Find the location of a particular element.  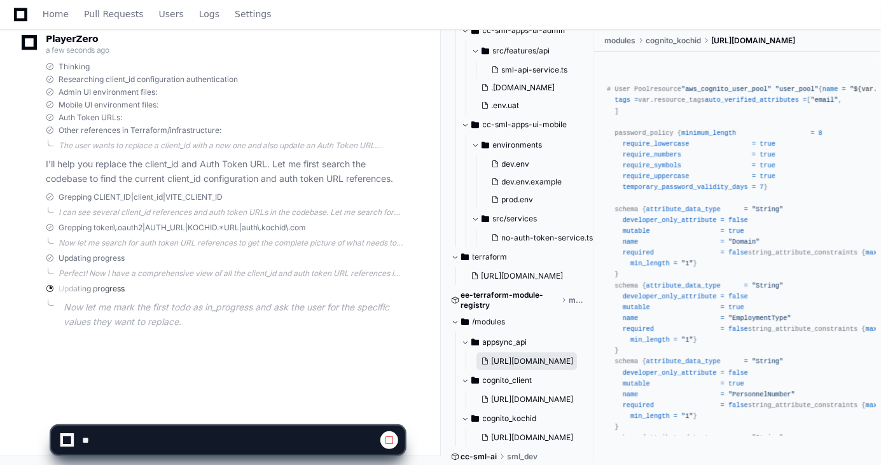

span: Other references in Terraform/infrastructure: is located at coordinates (140, 130).